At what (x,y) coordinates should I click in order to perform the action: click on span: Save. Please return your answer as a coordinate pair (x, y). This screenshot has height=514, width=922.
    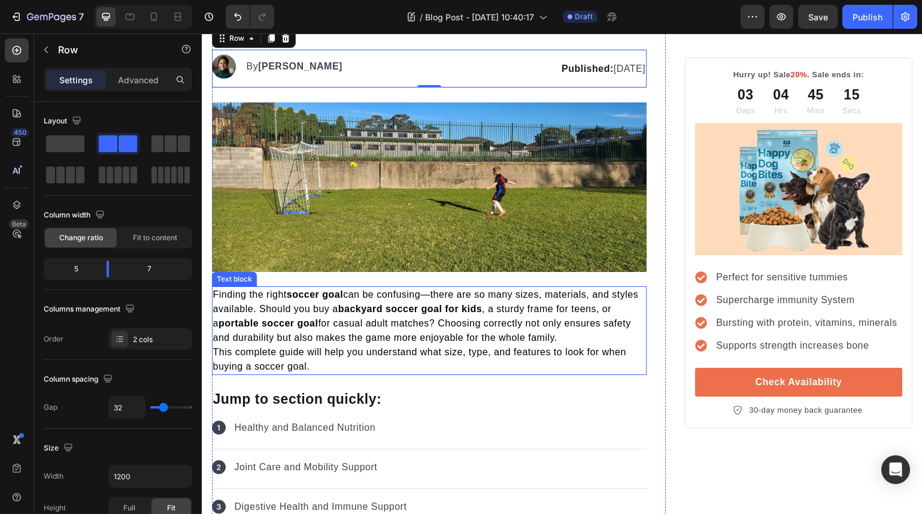
    Looking at the image, I should click on (818, 17).